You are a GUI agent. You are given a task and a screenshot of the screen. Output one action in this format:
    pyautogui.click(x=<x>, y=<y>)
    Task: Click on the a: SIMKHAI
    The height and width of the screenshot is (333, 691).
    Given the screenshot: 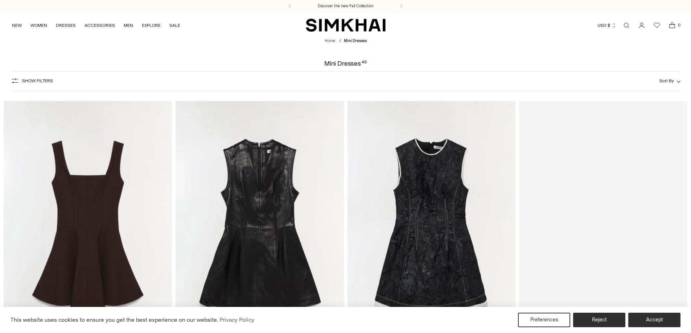 What is the action you would take?
    pyautogui.click(x=346, y=25)
    